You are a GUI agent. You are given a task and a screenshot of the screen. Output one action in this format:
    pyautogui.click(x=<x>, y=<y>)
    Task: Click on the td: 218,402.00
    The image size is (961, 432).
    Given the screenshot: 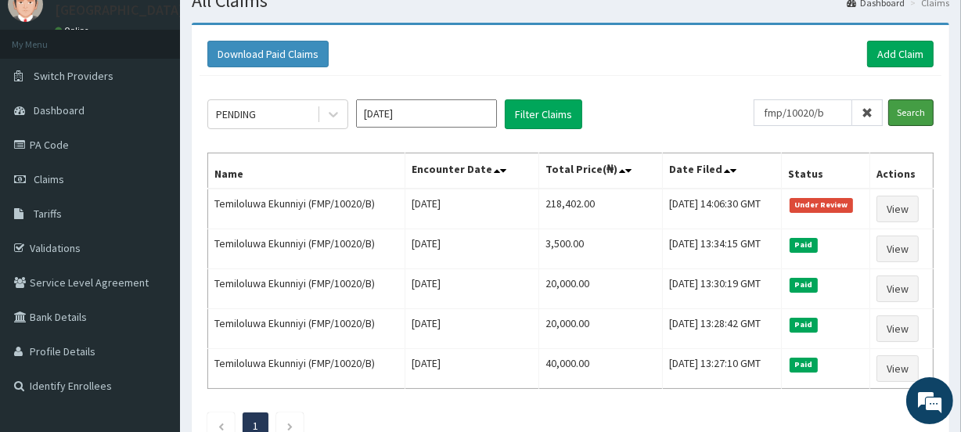 What is the action you would take?
    pyautogui.click(x=600, y=209)
    